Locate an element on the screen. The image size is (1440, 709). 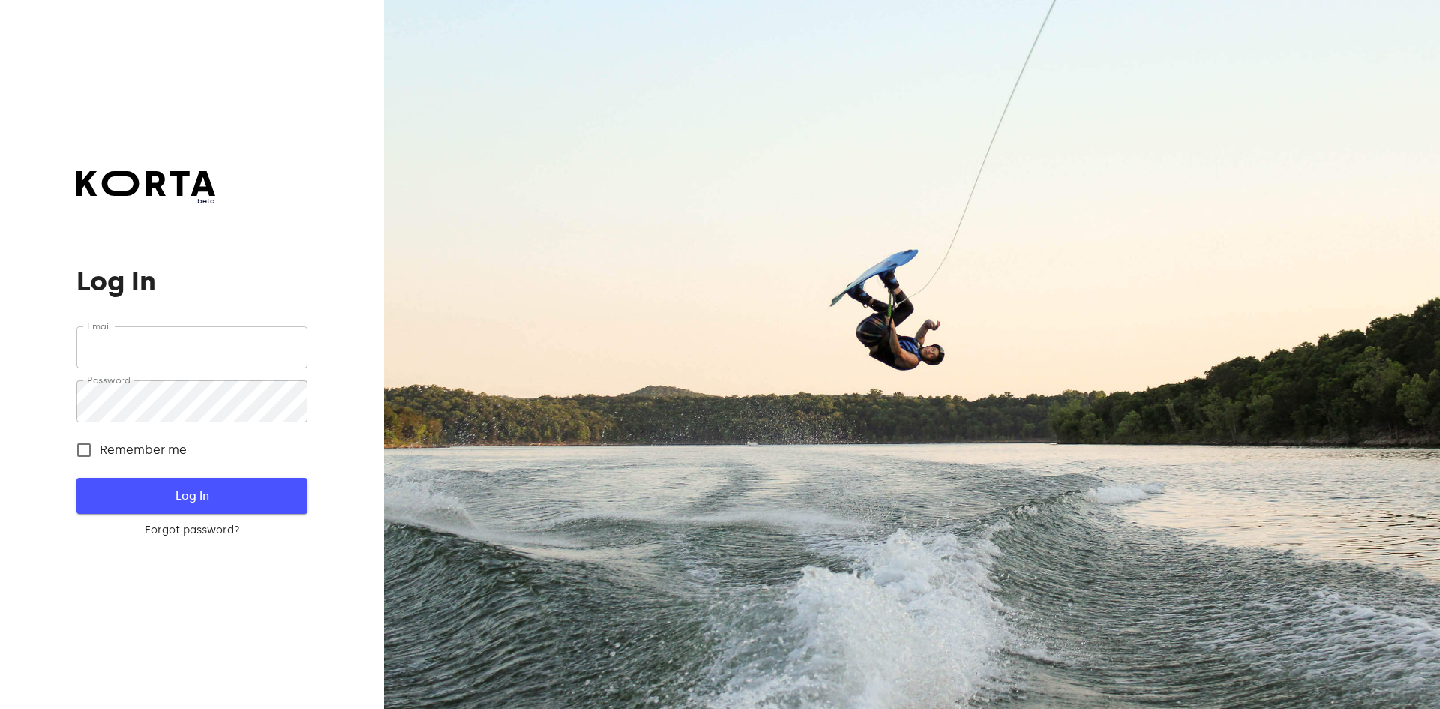
span: Log In is located at coordinates (191, 496).